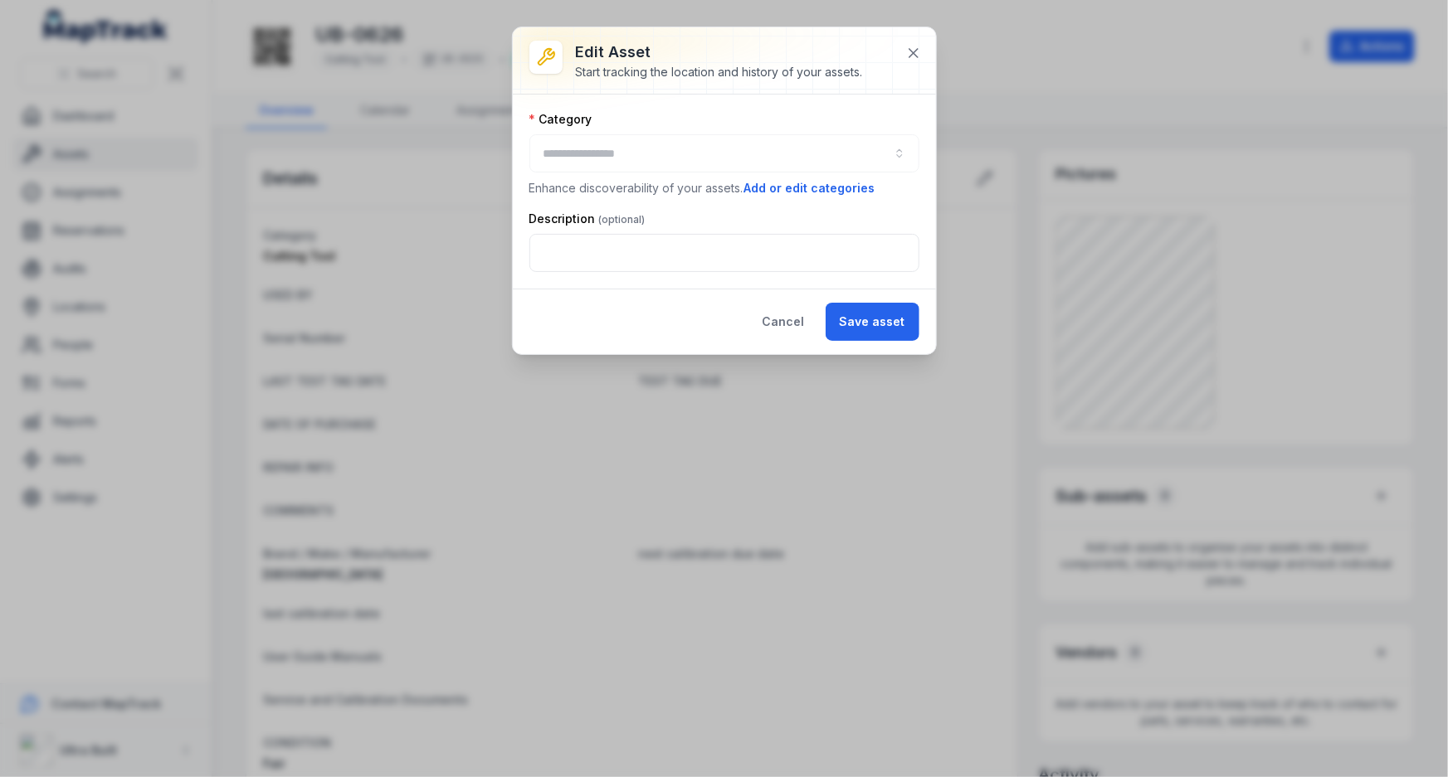 The image size is (1448, 777). I want to click on button: Save asset, so click(872, 322).